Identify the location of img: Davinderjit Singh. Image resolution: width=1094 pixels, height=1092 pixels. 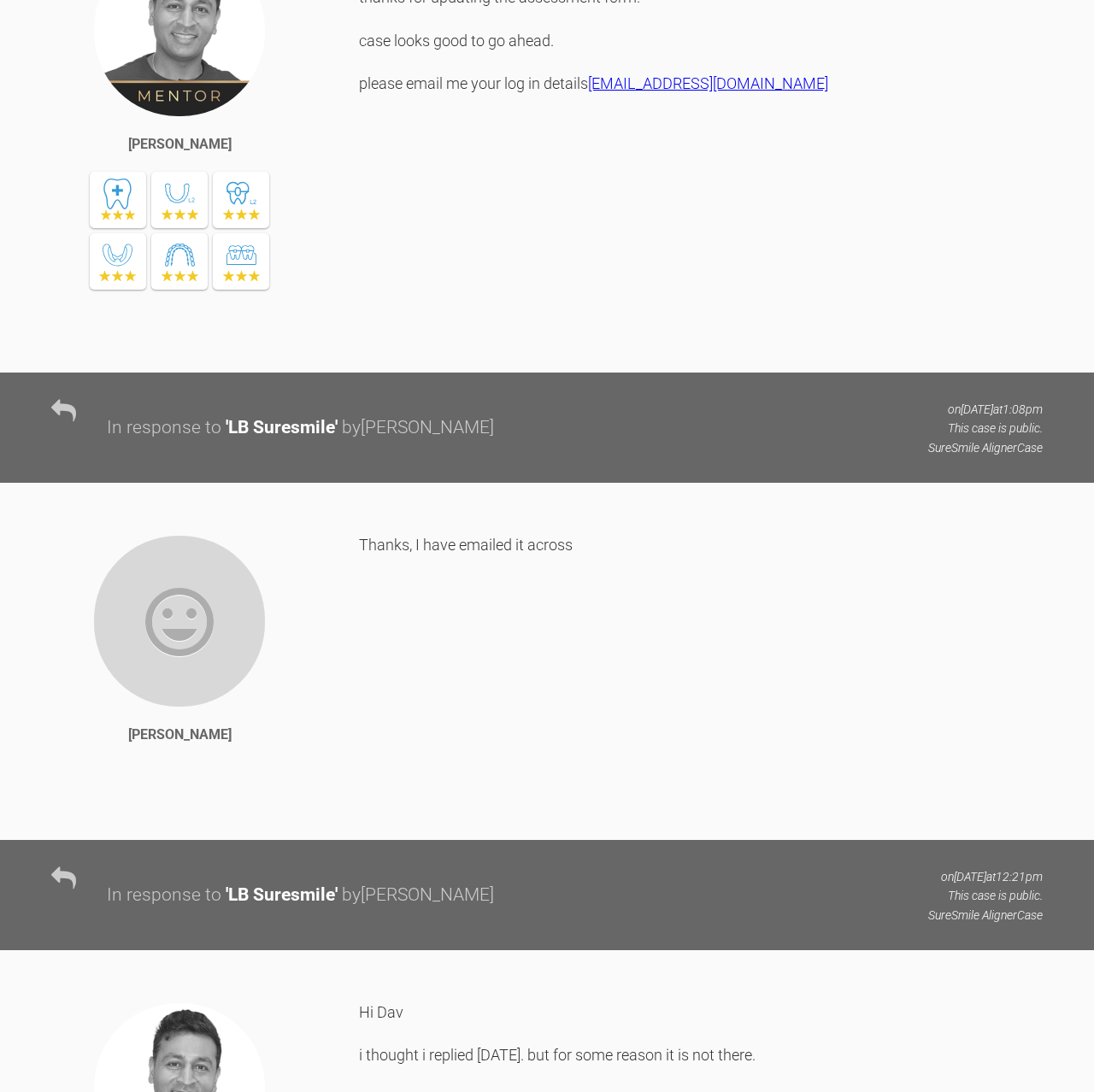
(180, 621).